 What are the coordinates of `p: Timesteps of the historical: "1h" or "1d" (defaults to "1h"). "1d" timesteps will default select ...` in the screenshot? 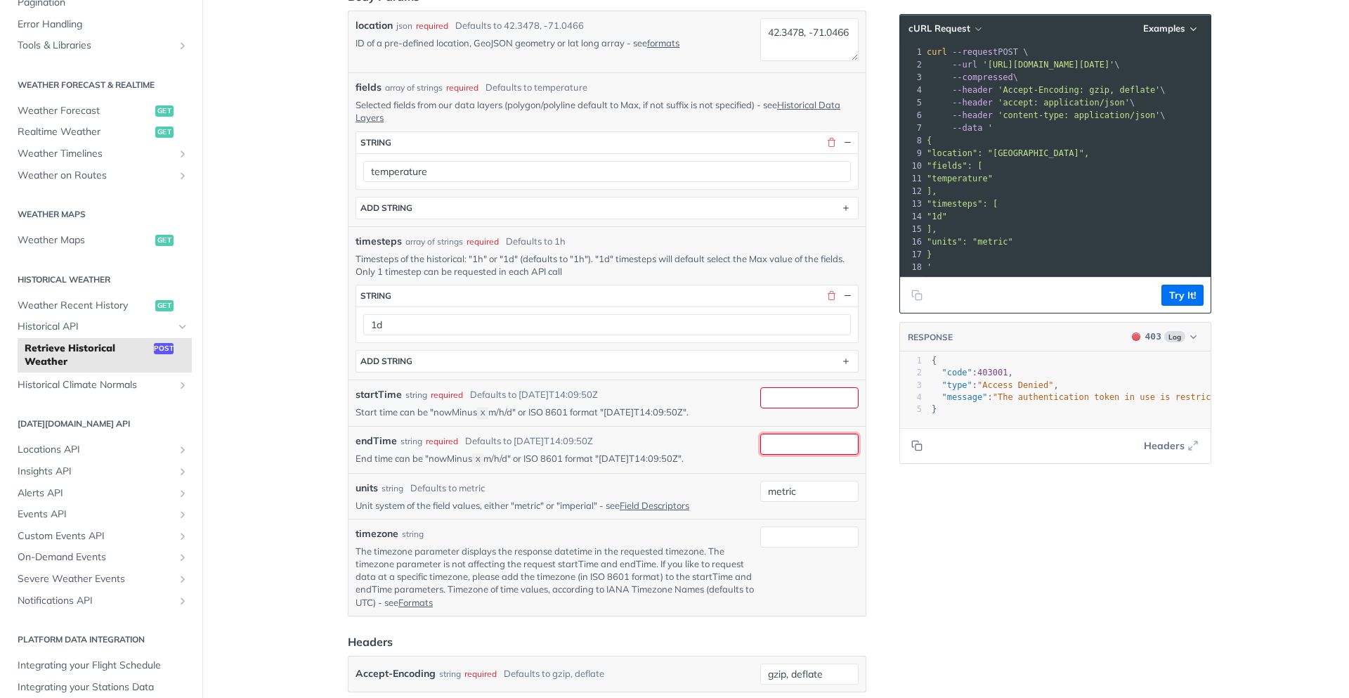 It's located at (607, 265).